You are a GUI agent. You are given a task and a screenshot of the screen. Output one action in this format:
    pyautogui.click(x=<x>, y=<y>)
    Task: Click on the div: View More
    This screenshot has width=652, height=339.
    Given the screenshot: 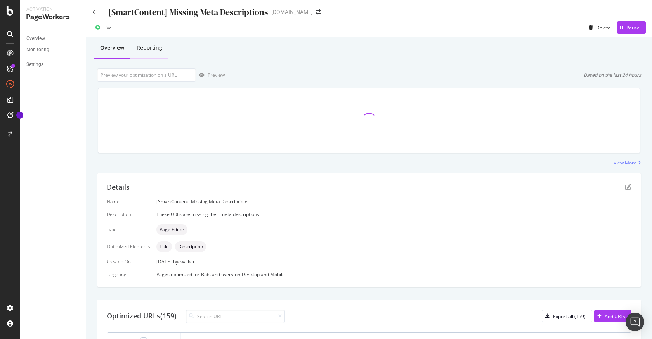 What is the action you would take?
    pyautogui.click(x=625, y=163)
    